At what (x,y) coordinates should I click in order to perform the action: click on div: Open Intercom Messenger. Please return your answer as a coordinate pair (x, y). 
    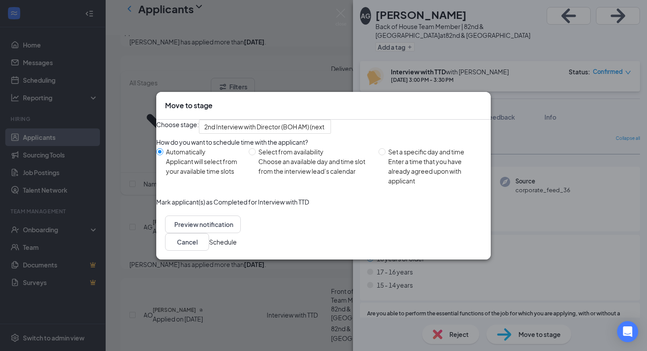
    Looking at the image, I should click on (627, 332).